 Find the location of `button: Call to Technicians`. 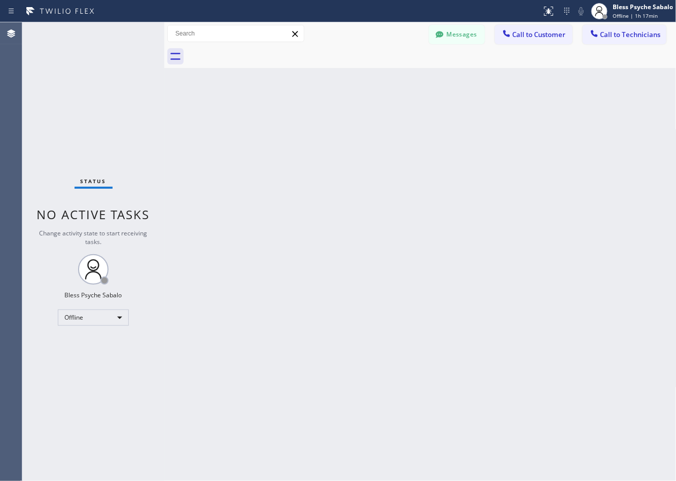

button: Call to Technicians is located at coordinates (624, 34).